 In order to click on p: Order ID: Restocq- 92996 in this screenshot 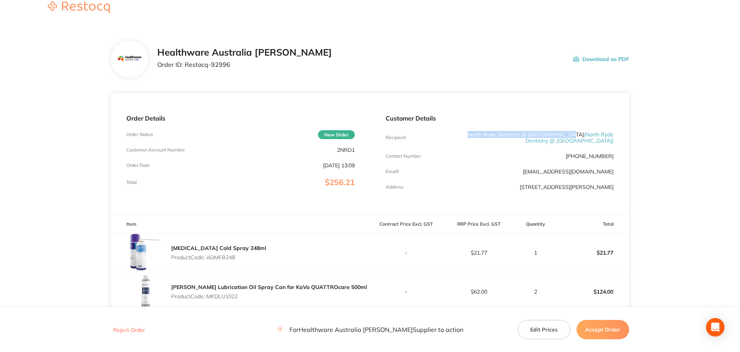, I will do `click(245, 65)`.